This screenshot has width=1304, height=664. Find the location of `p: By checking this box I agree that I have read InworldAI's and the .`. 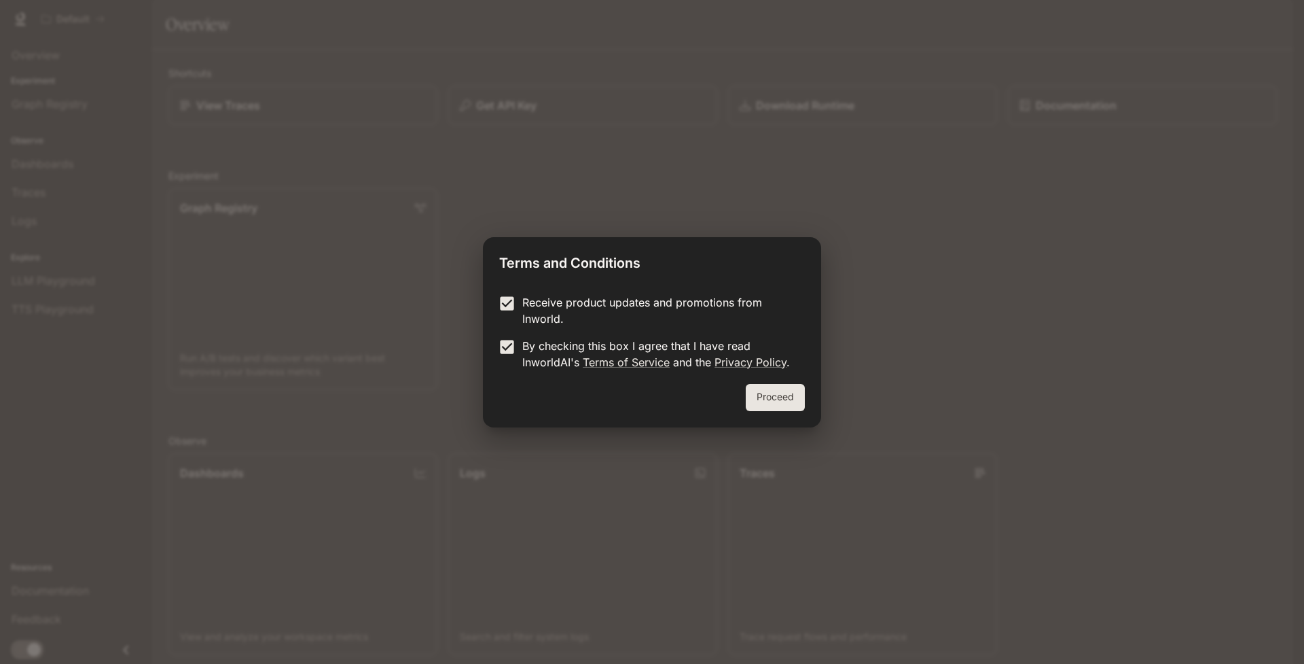

p: By checking this box I agree that I have read InworldAI's and the . is located at coordinates (658, 354).